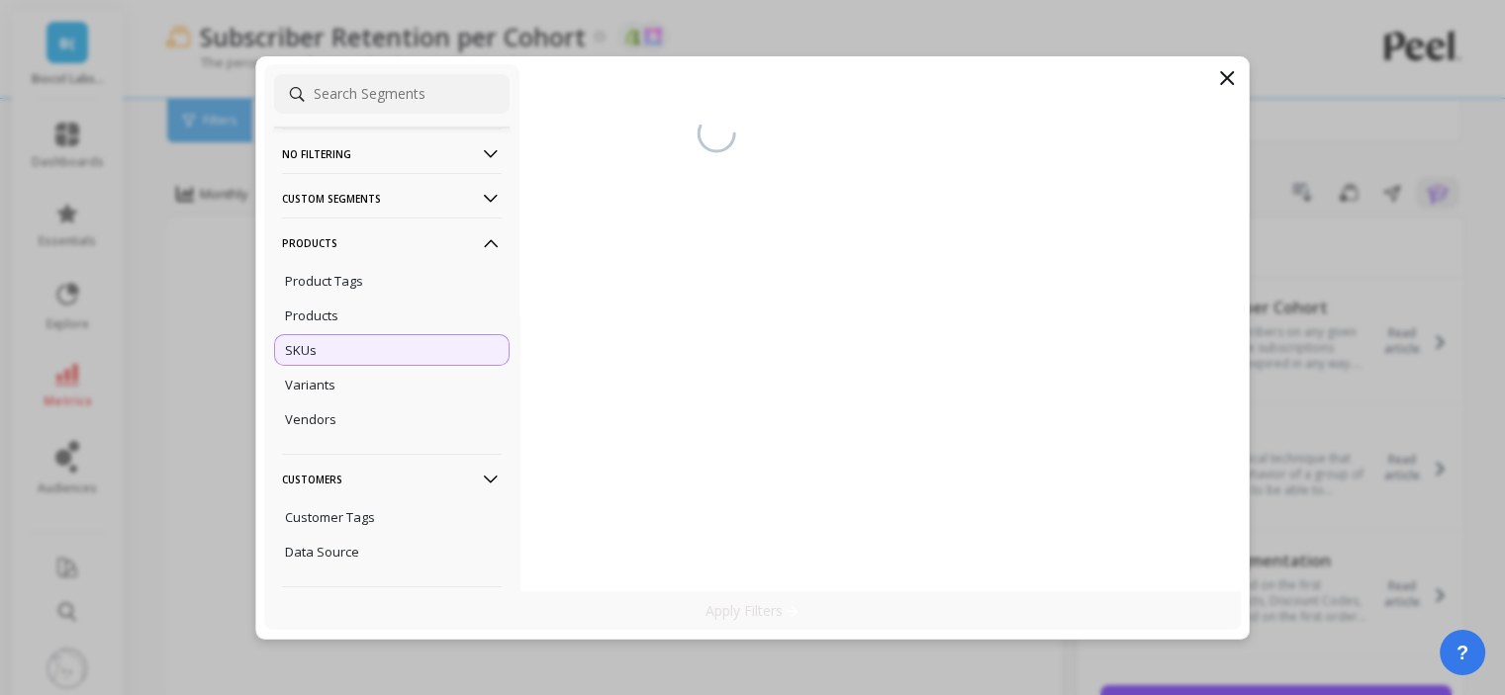  Describe the element at coordinates (310, 385) in the screenshot. I see `p: Variants` at that location.